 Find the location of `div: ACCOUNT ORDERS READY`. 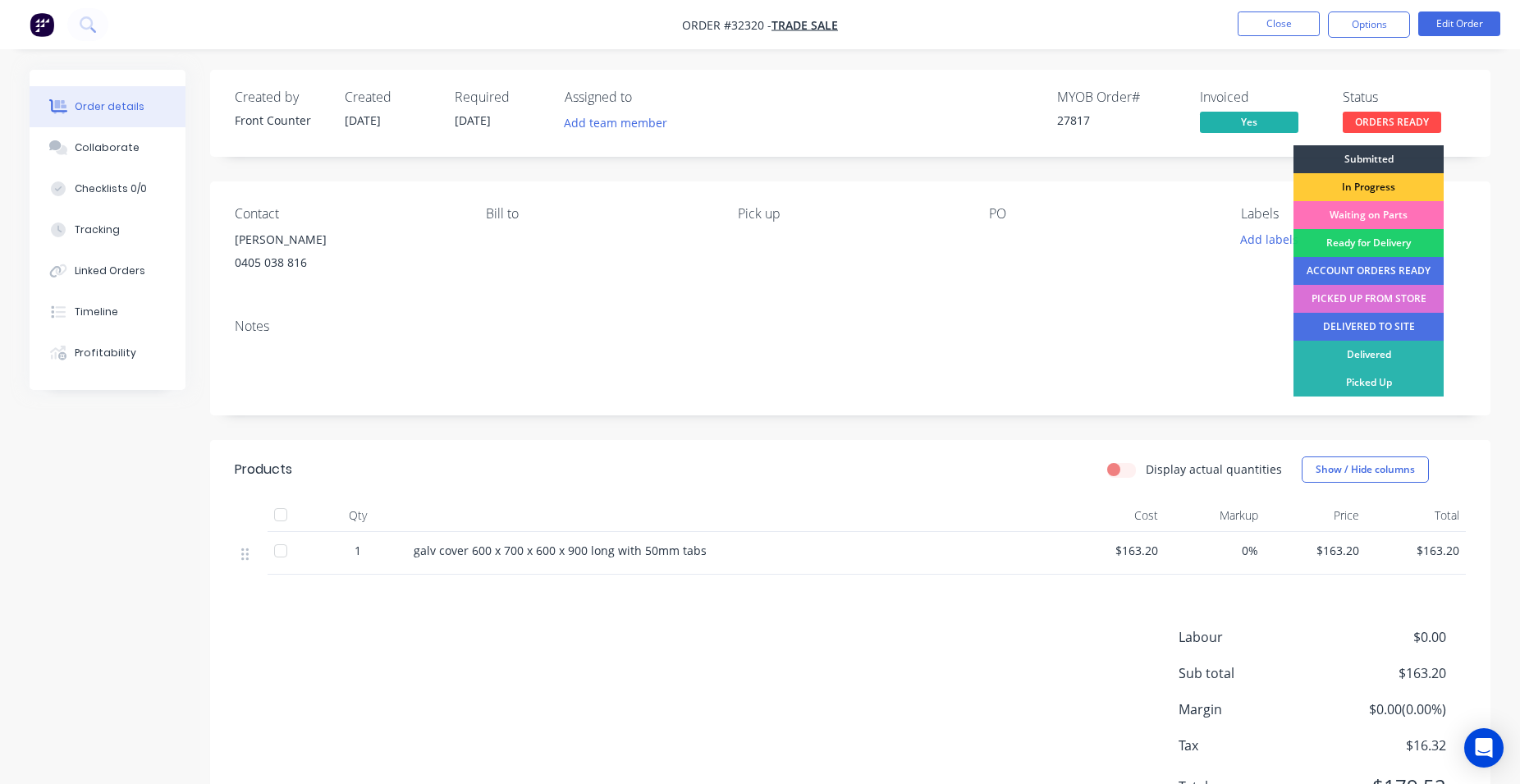

div: ACCOUNT ORDERS READY is located at coordinates (1368, 271).